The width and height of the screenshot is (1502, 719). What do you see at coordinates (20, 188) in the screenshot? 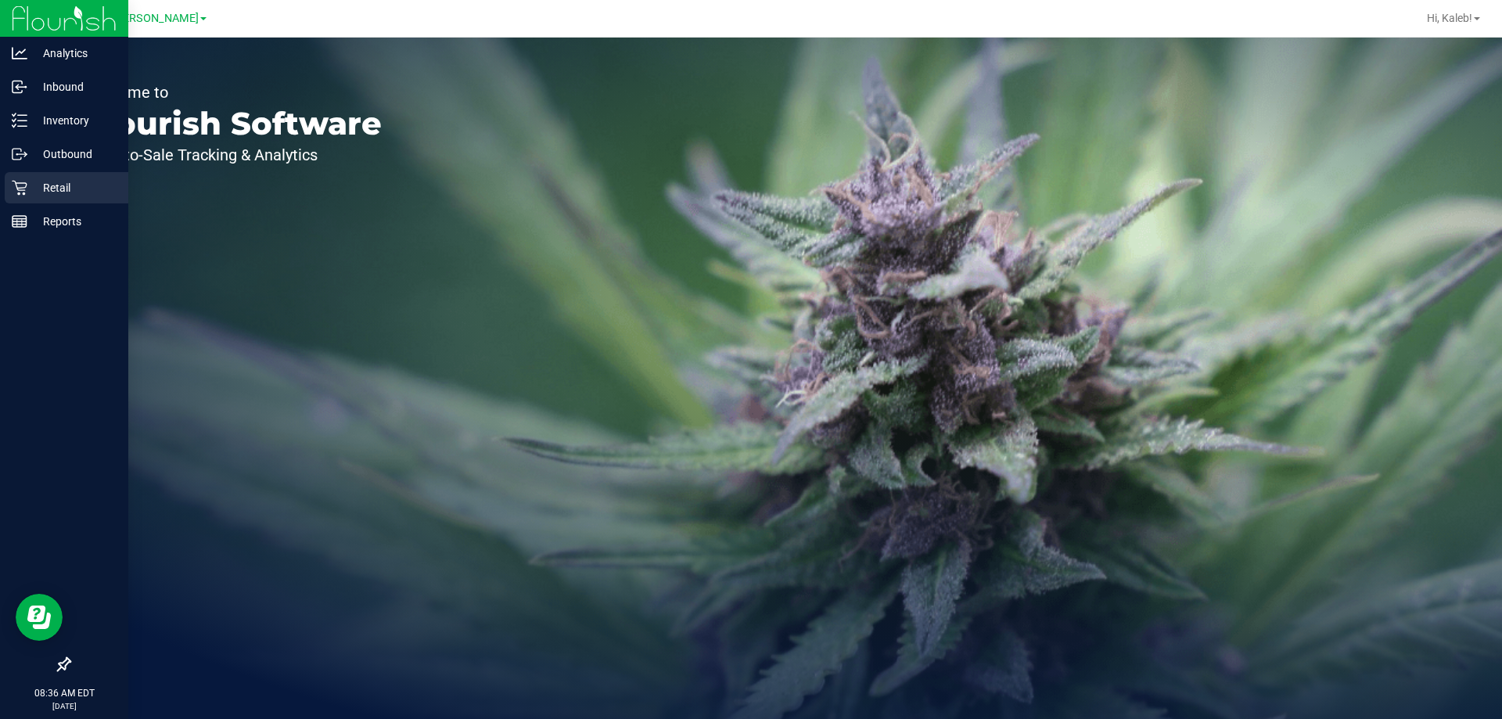
I see `inline-svg: Retail` at bounding box center [20, 188].